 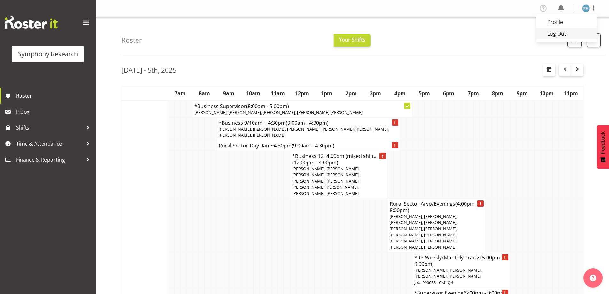 I want to click on th: 11am, so click(x=278, y=93).